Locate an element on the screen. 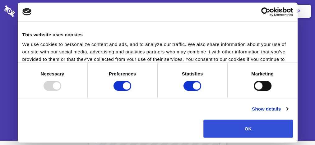 The height and width of the screenshot is (145, 315). div: This website uses cookies is located at coordinates (158, 35).